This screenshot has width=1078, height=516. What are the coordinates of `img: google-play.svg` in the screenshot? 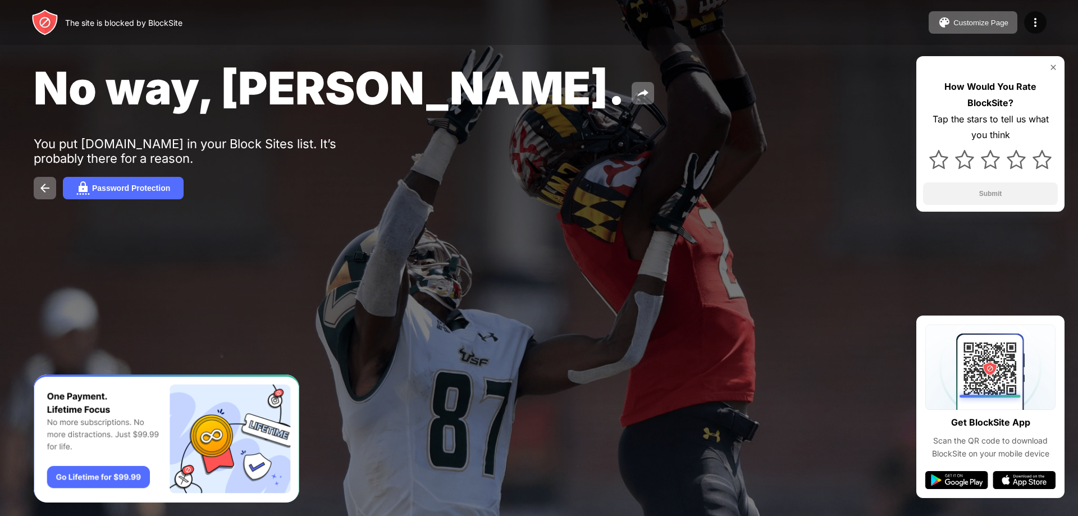 It's located at (957, 480).